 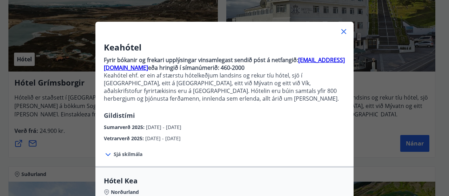 What do you see at coordinates (125, 127) in the screenshot?
I see `span: Sumarverð 2025 :` at bounding box center [125, 127].